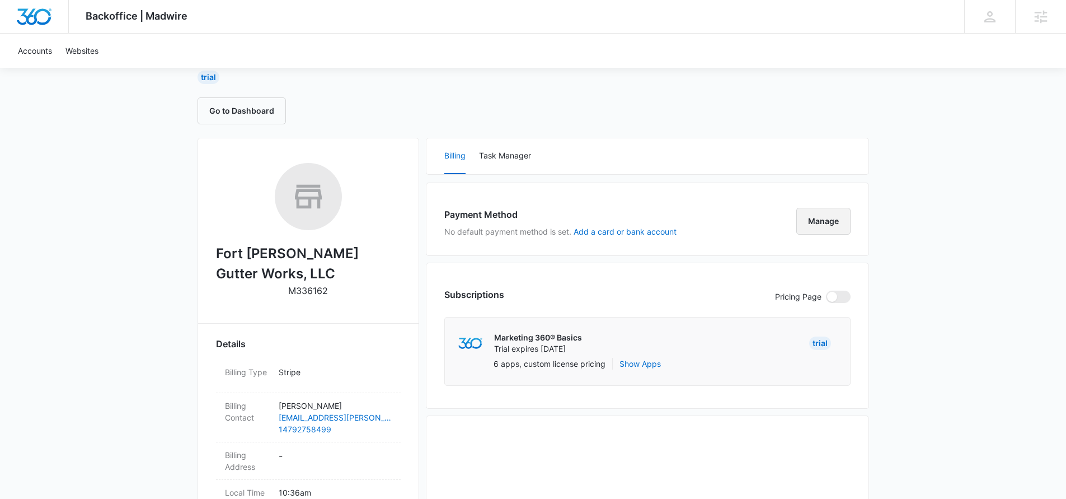 The image size is (1066, 499). I want to click on button: Go to Dashboard, so click(242, 111).